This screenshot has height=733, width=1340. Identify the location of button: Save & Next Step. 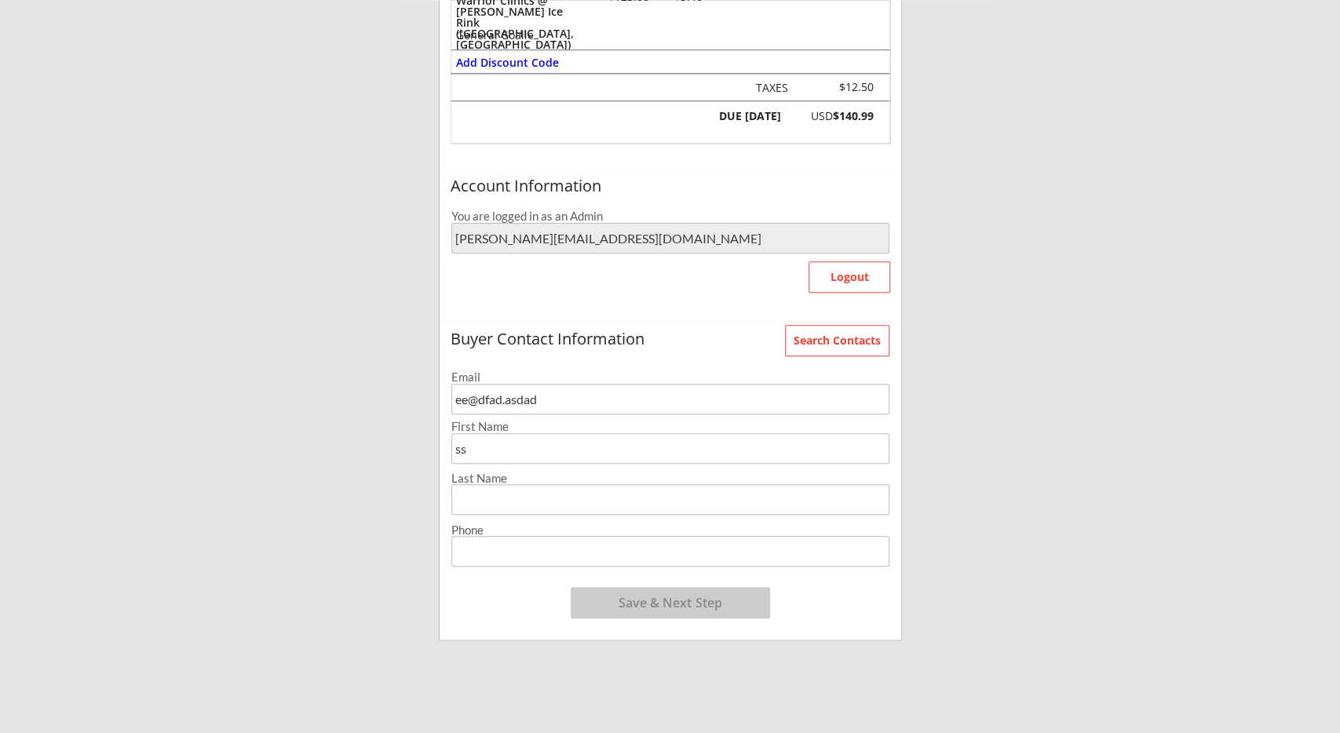
(671, 603).